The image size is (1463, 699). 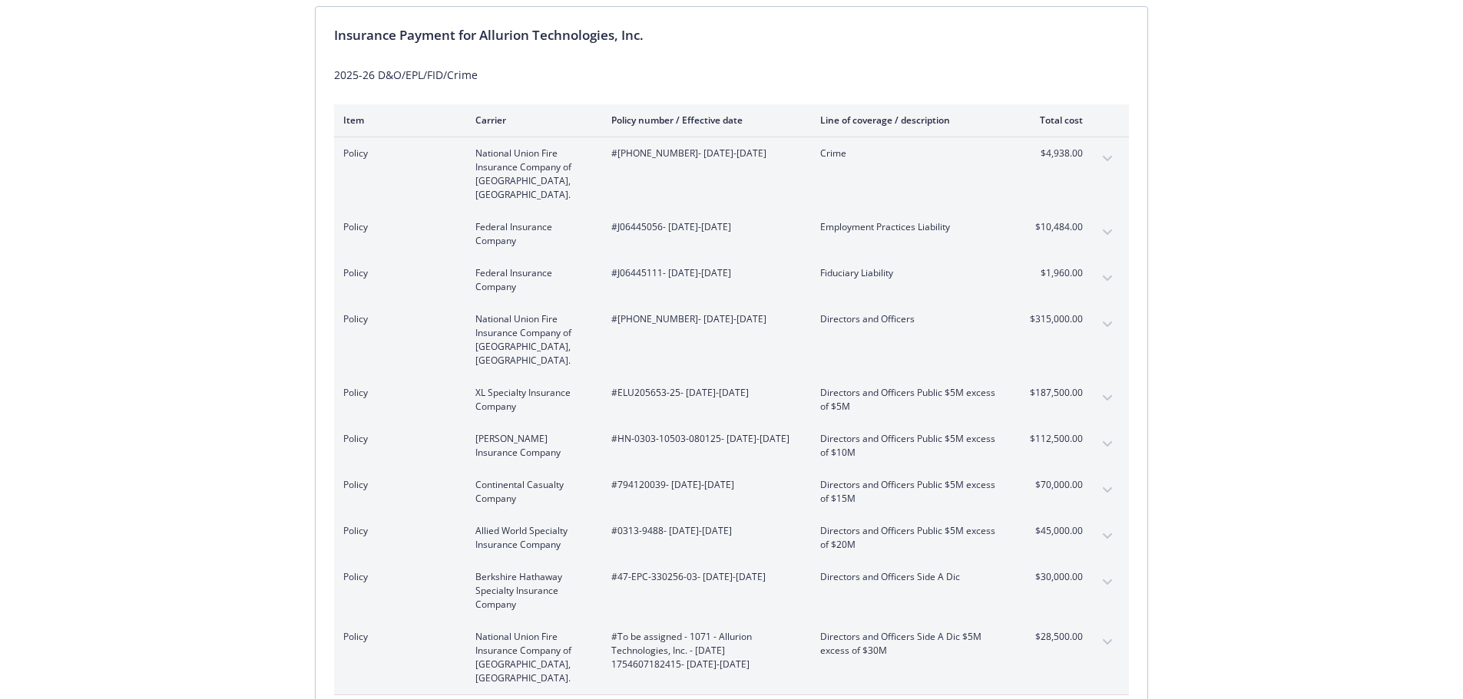 I want to click on span: Directors and Officers, so click(x=910, y=319).